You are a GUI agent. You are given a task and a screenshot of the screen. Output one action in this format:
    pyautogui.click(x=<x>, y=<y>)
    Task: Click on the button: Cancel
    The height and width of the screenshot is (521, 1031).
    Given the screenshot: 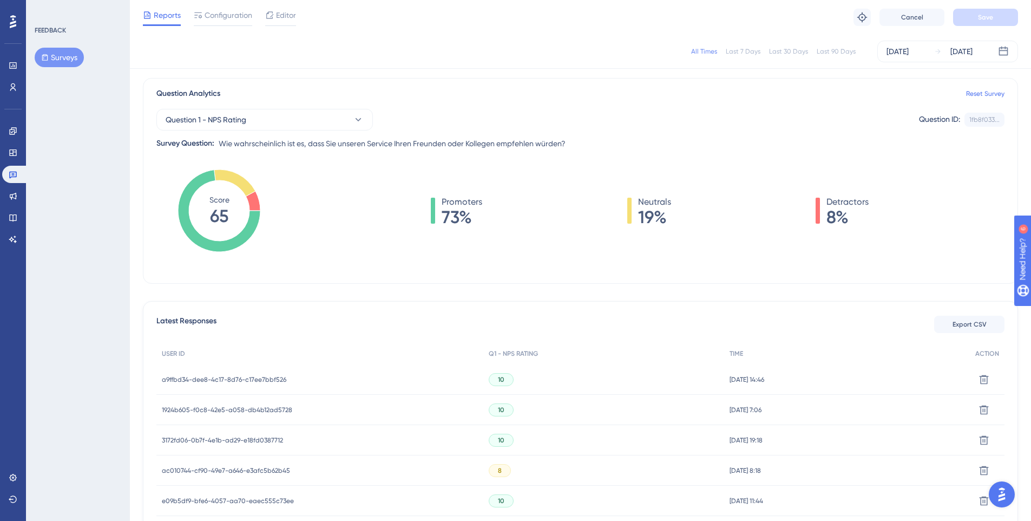 What is the action you would take?
    pyautogui.click(x=912, y=17)
    